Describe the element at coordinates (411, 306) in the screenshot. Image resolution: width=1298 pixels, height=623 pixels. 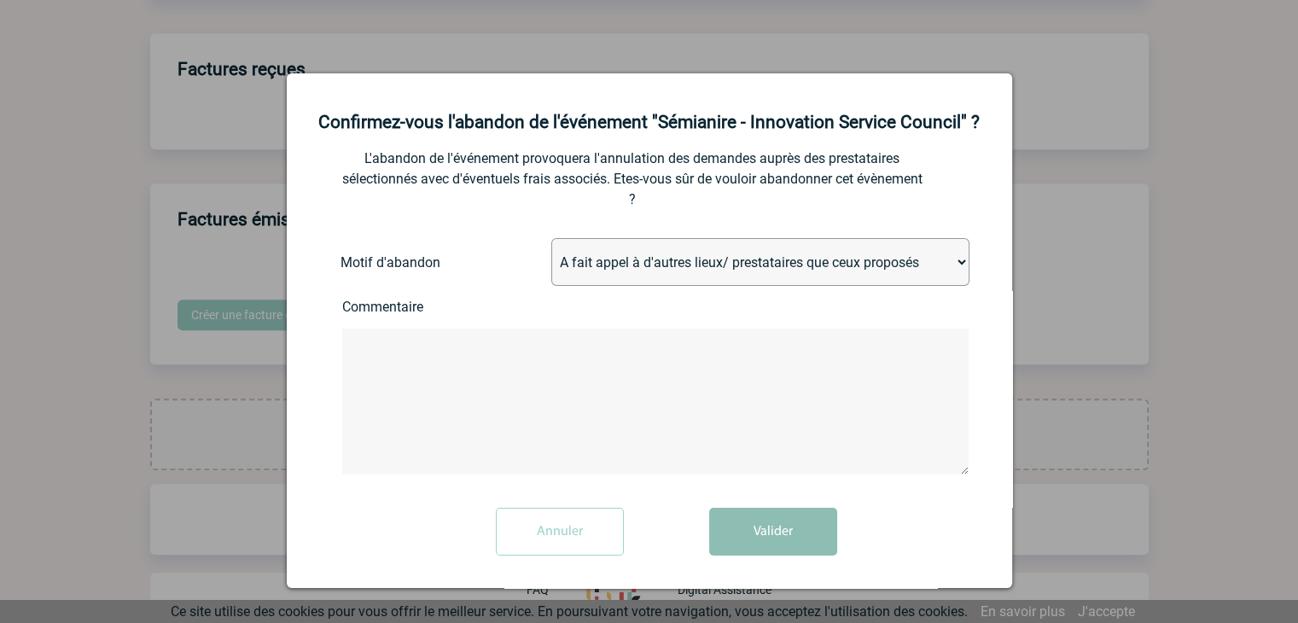
I see `label: Commentaire` at that location.